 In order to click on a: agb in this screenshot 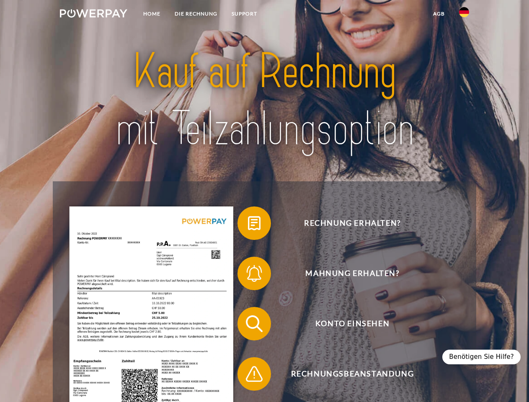, I will do `click(439, 14)`.